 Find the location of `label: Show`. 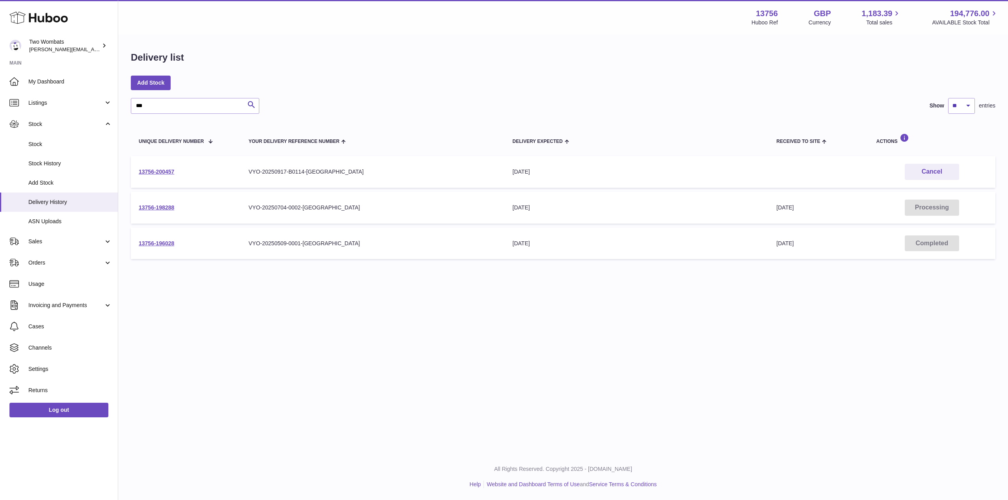

label: Show is located at coordinates (937, 106).